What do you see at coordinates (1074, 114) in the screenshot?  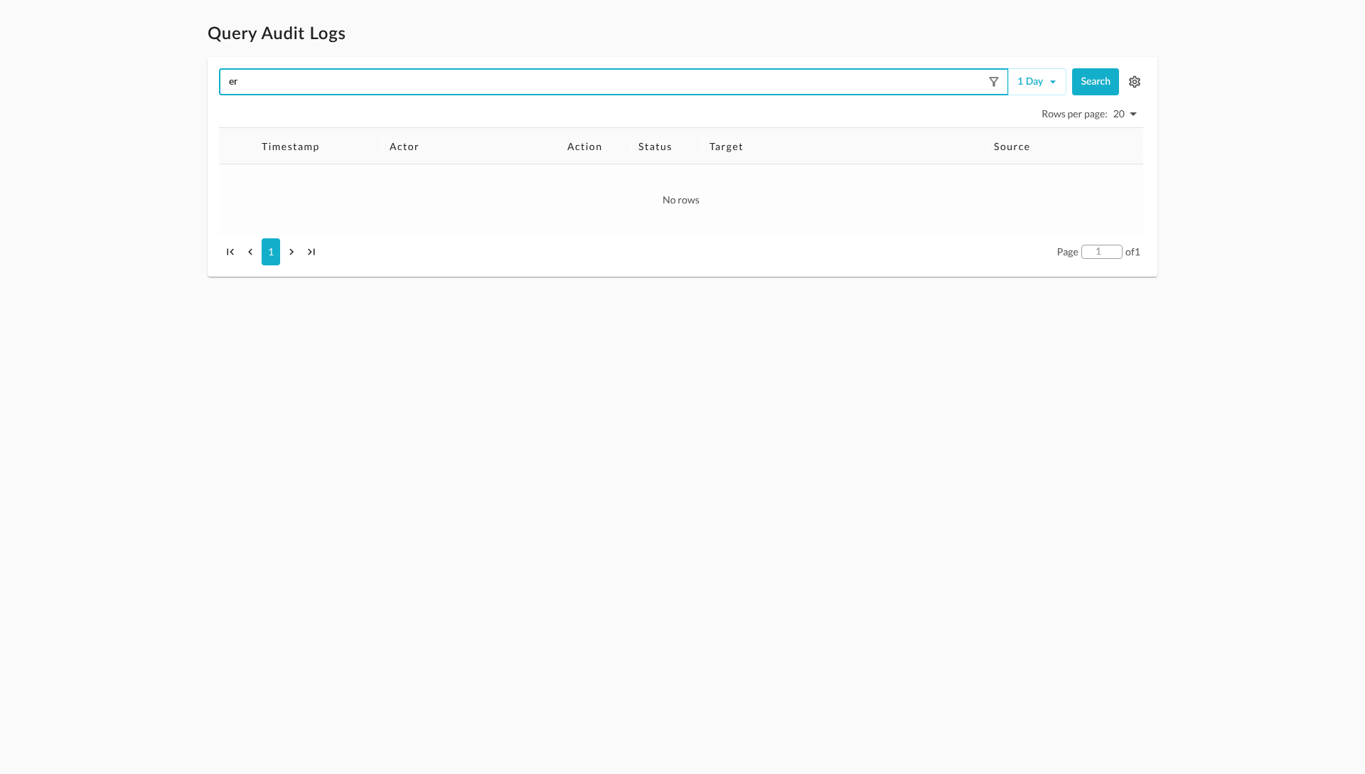 I see `p: Rows per page:` at bounding box center [1074, 114].